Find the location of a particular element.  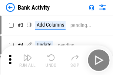

img: Support is located at coordinates (91, 7).